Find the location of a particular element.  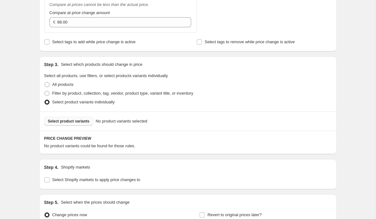

p: Select which products should change in price is located at coordinates (101, 65).